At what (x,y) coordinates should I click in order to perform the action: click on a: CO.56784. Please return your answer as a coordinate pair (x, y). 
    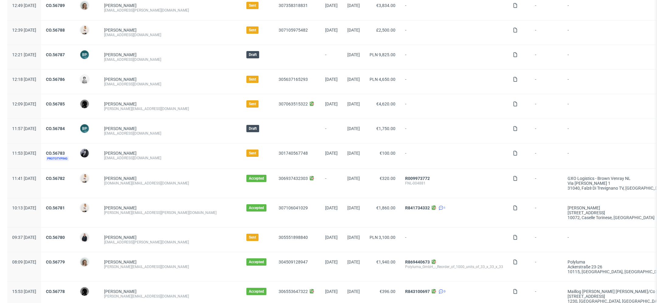
    Looking at the image, I should click on (55, 129).